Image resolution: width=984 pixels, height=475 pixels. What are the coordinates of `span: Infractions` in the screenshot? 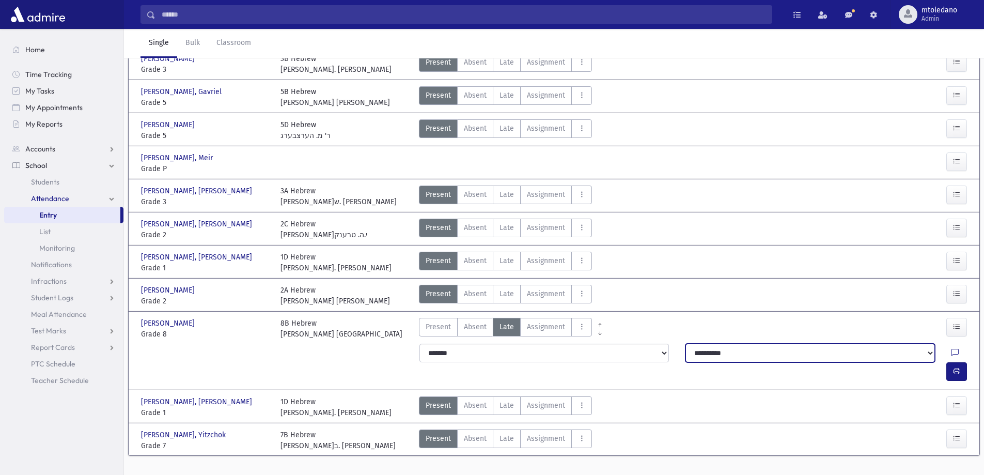 It's located at (49, 281).